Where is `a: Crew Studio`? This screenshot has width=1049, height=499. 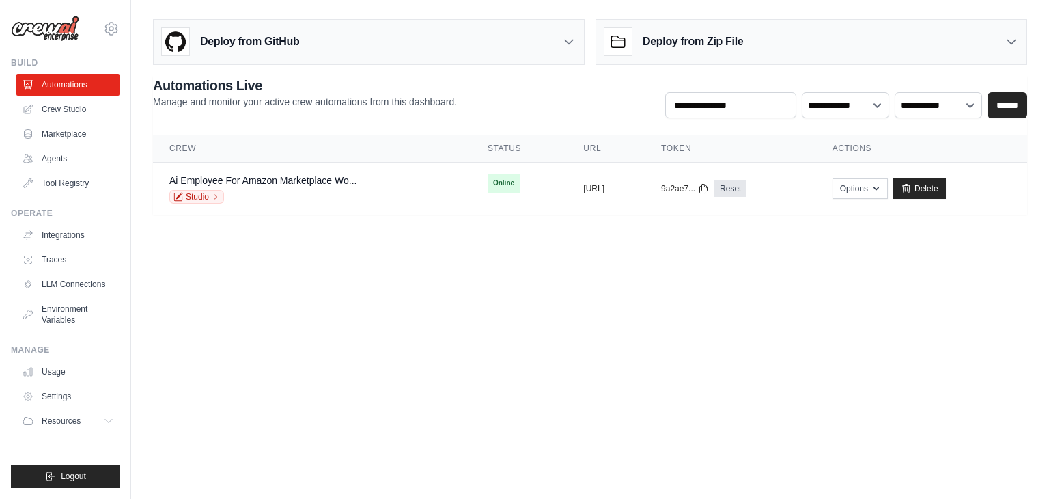 a: Crew Studio is located at coordinates (68, 109).